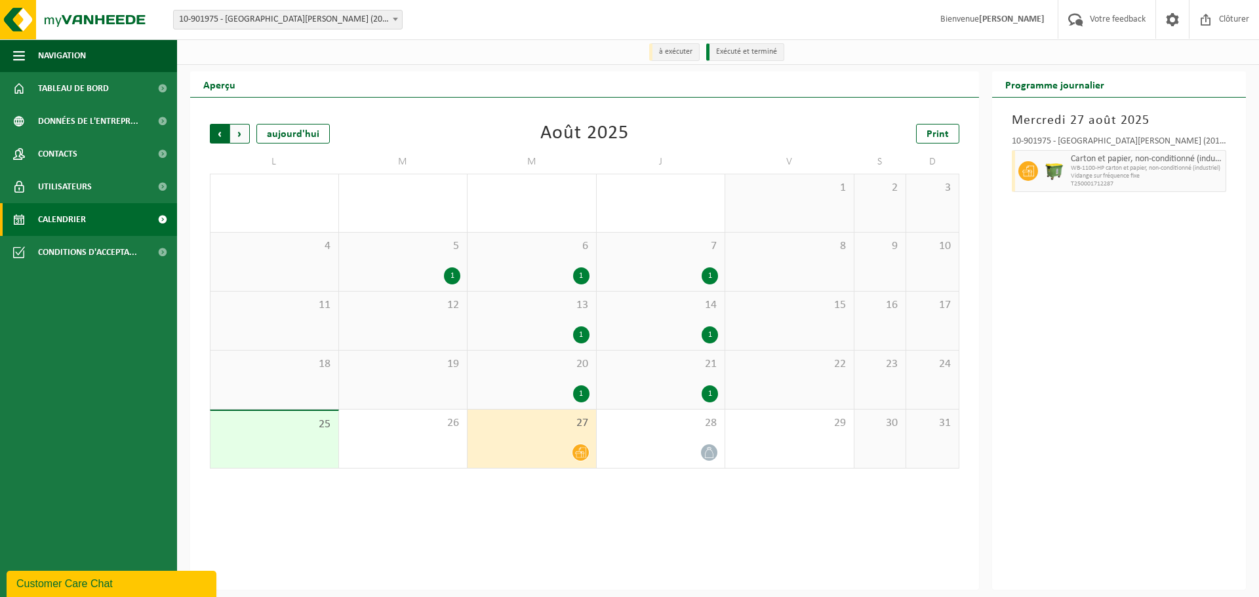  What do you see at coordinates (1147, 159) in the screenshot?
I see `span: Carton et papier, non-conditionné (industriel)` at bounding box center [1147, 159].